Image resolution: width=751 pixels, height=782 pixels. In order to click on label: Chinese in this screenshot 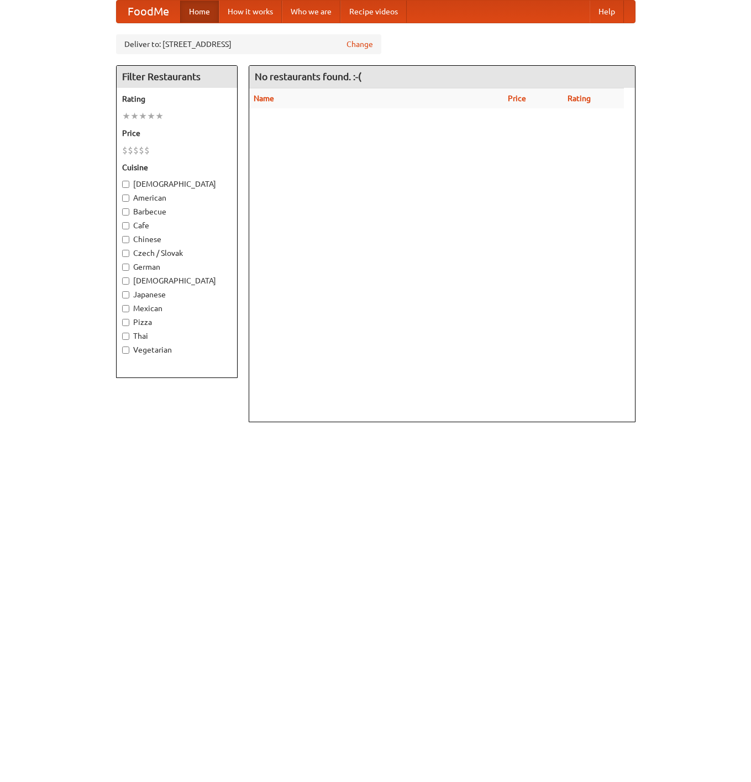, I will do `click(177, 239)`.